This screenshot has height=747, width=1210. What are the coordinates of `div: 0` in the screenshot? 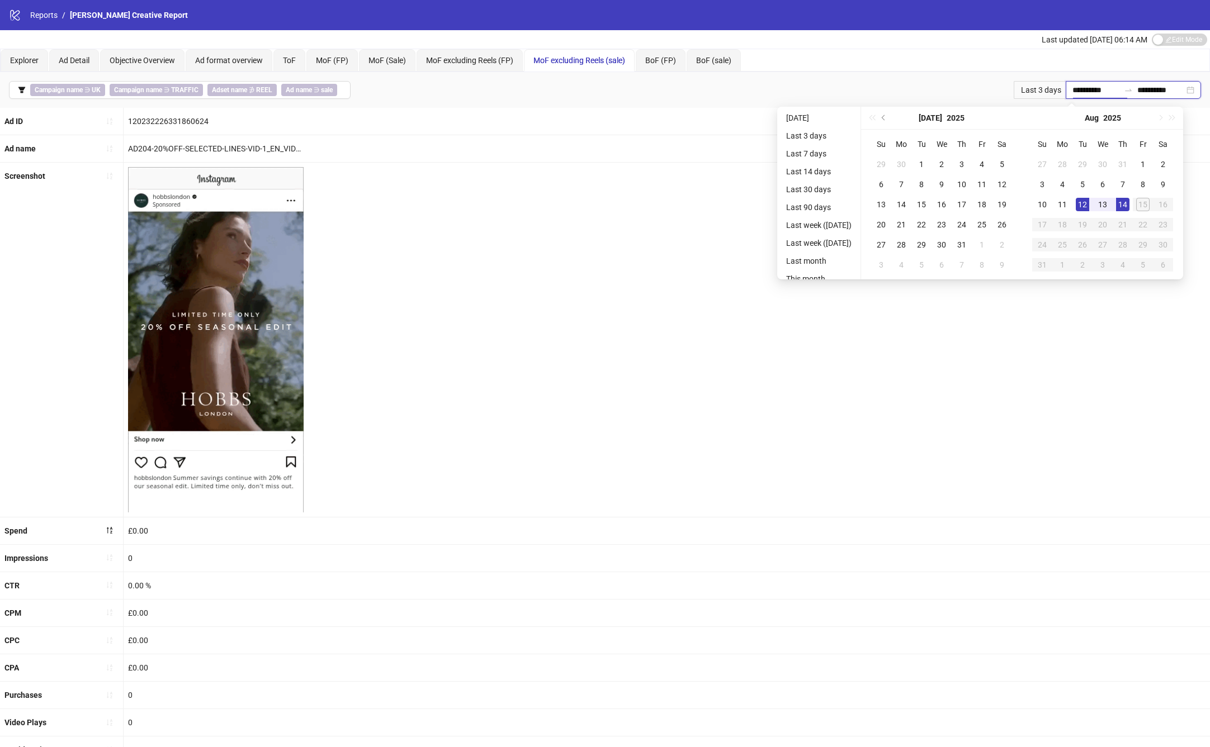 It's located at (216, 558).